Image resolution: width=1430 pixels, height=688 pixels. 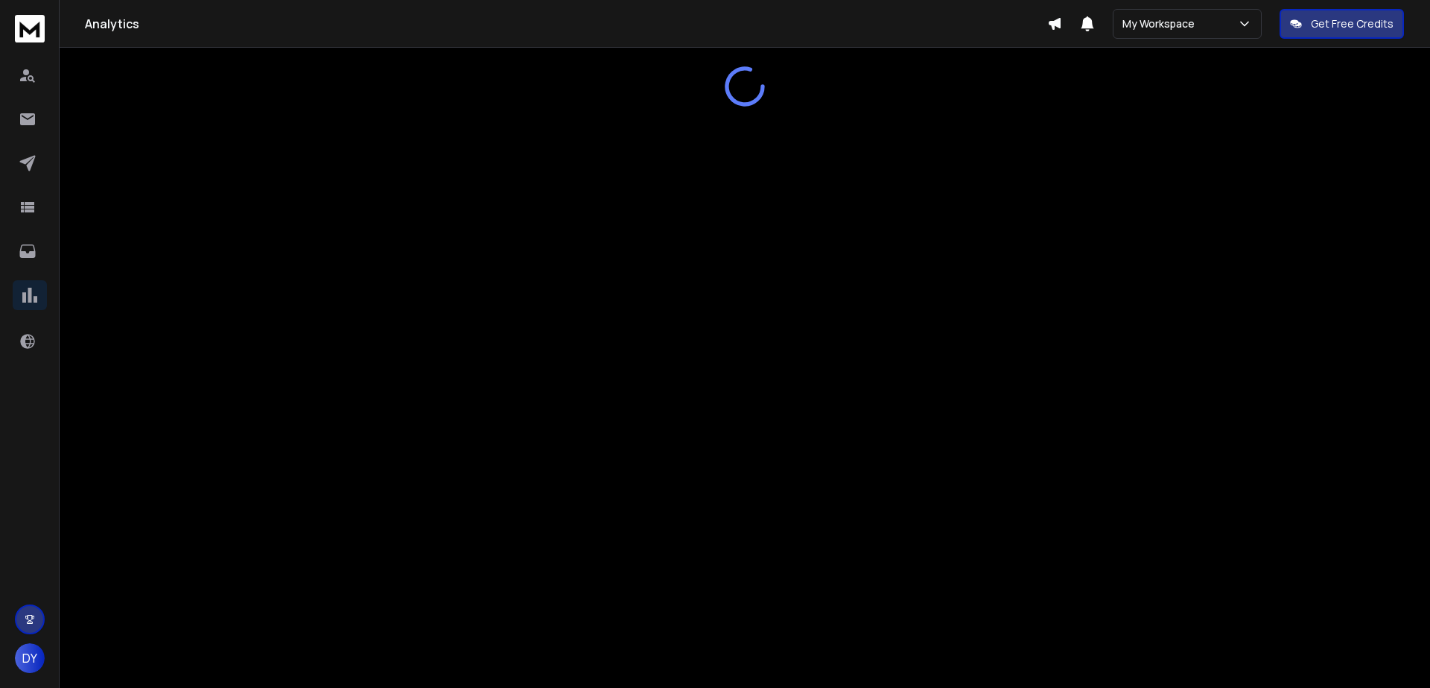 What do you see at coordinates (30, 28) in the screenshot?
I see `img: logo` at bounding box center [30, 28].